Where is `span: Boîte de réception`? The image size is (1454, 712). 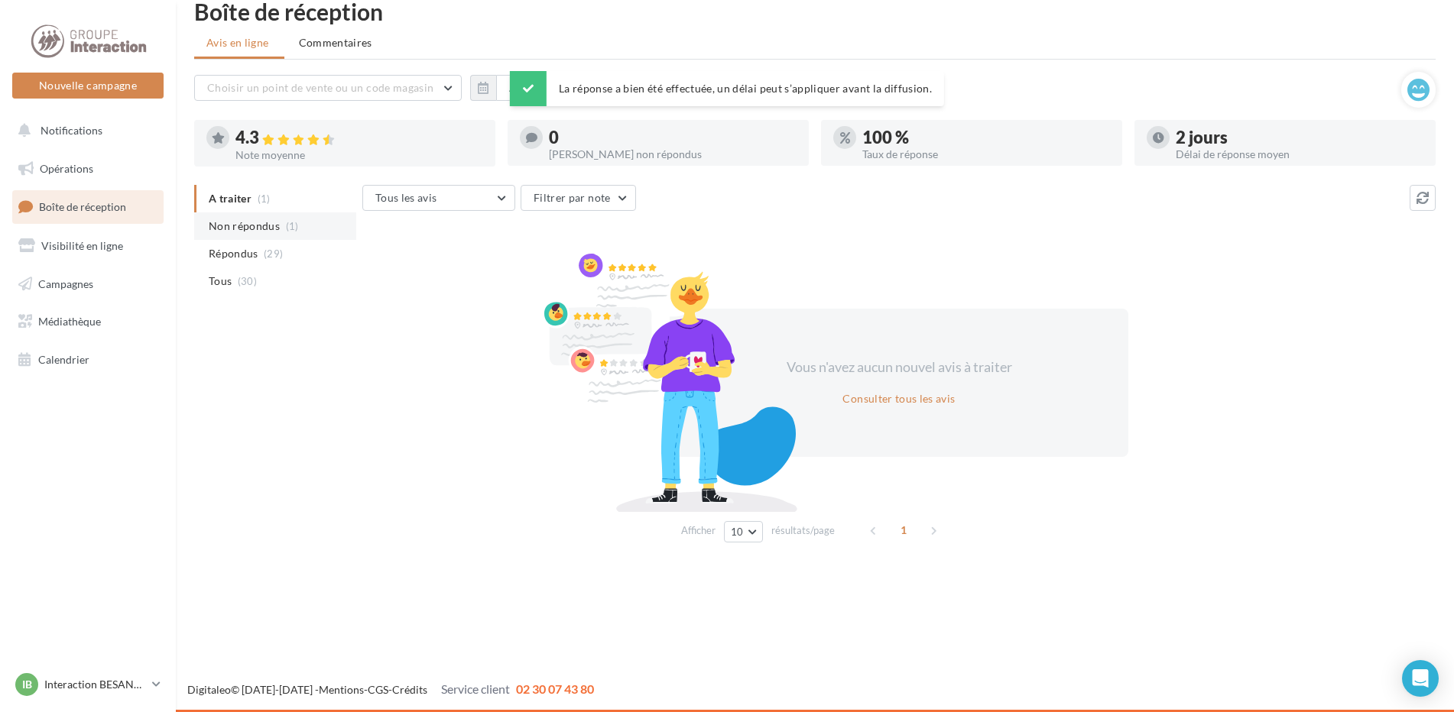 span: Boîte de réception is located at coordinates (83, 206).